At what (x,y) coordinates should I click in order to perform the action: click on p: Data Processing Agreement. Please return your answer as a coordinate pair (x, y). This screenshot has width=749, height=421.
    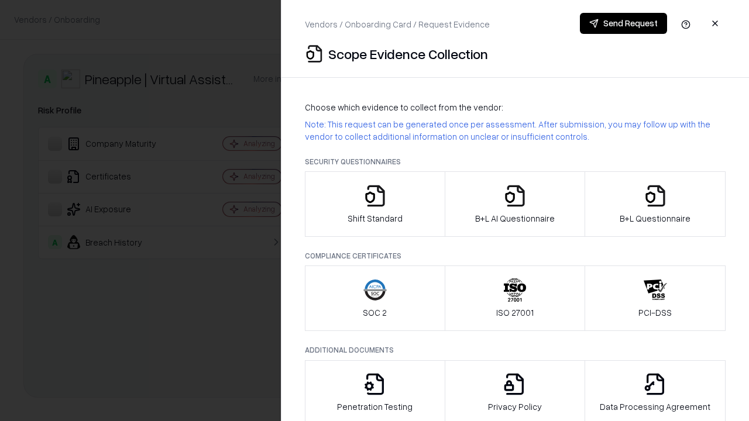
    Looking at the image, I should click on (655, 407).